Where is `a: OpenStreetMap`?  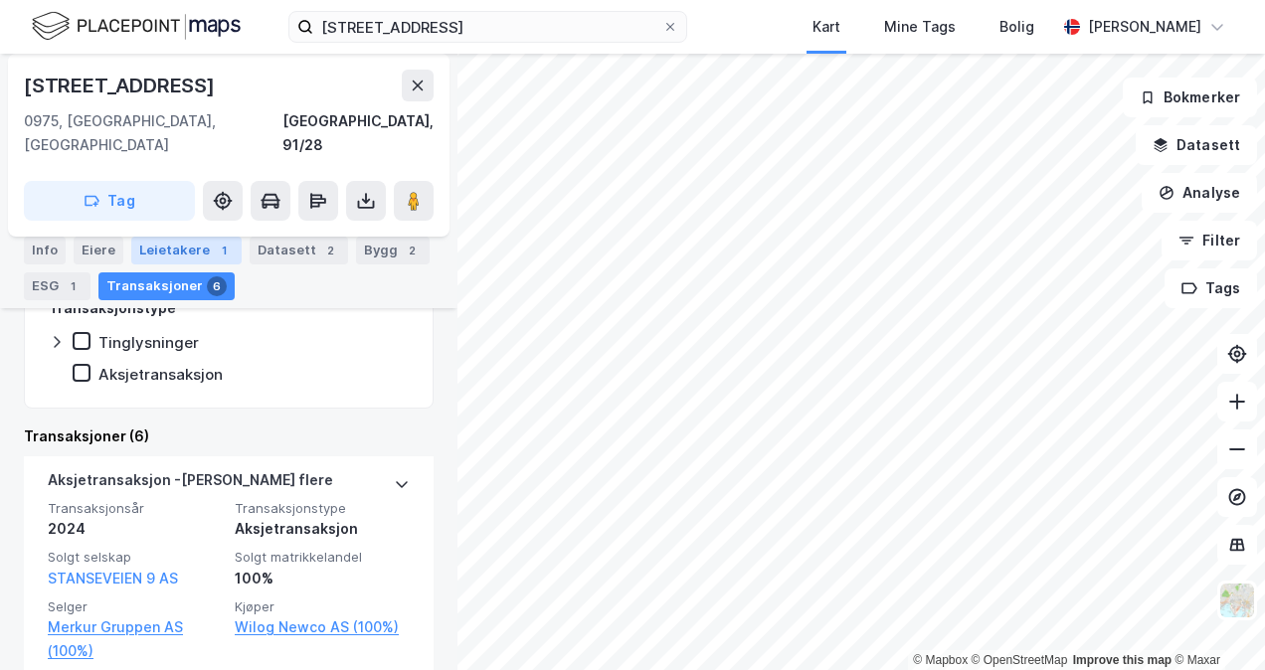 a: OpenStreetMap is located at coordinates (1019, 660).